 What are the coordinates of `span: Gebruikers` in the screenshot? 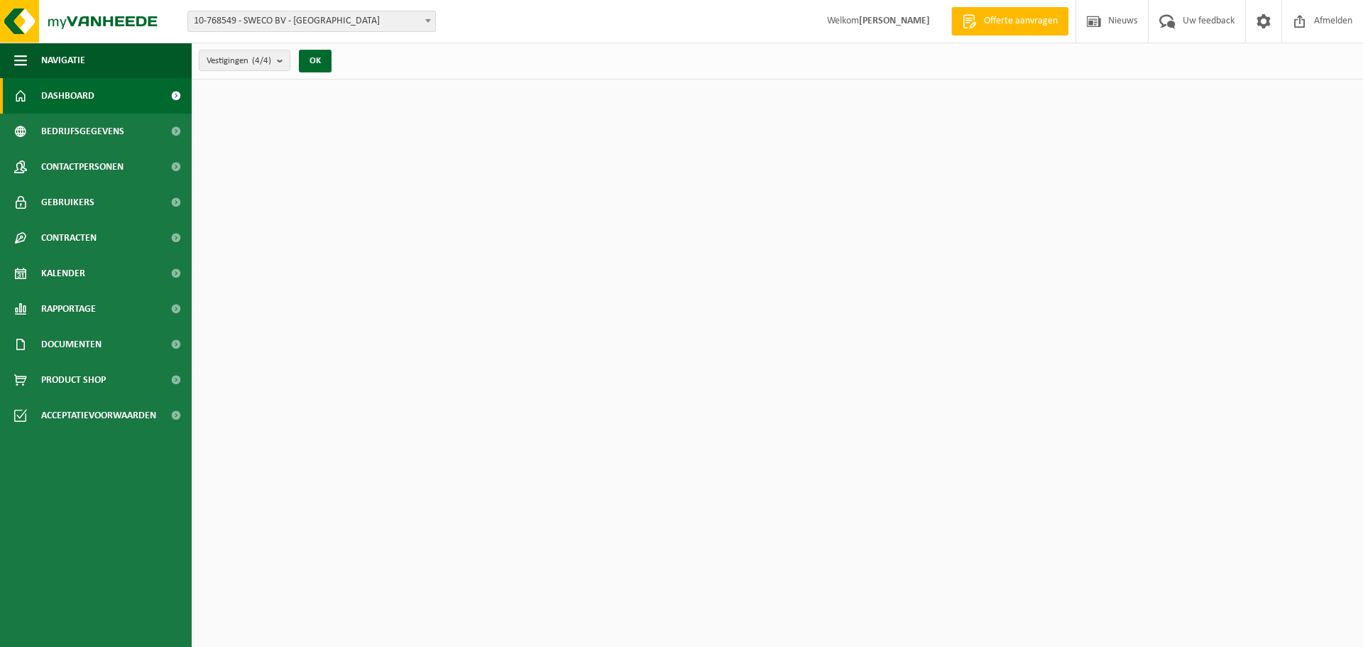 It's located at (67, 202).